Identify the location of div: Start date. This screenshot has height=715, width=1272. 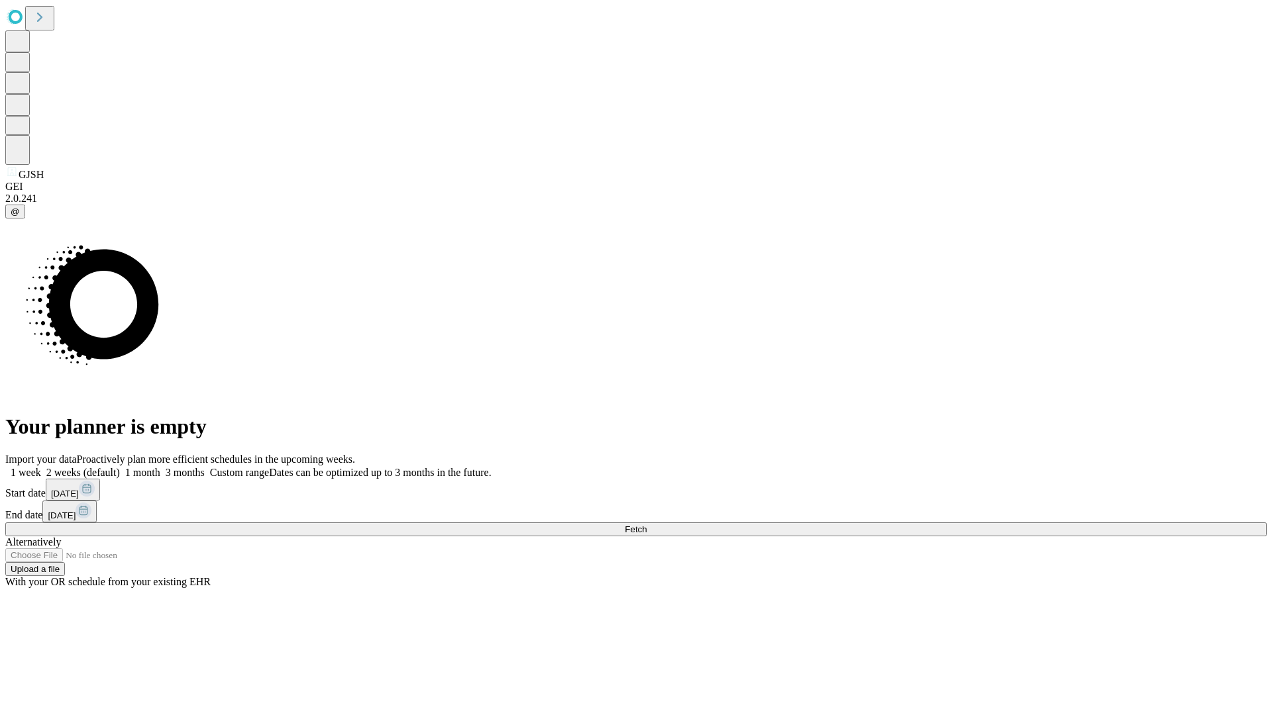
(636, 489).